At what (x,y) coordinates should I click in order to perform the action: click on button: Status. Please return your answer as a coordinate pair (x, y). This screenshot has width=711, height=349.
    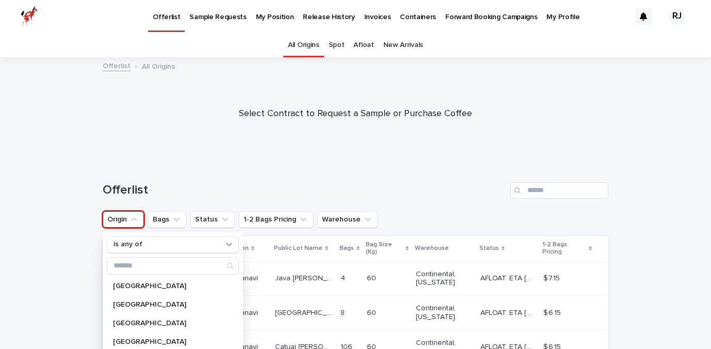
    Looking at the image, I should click on (212, 219).